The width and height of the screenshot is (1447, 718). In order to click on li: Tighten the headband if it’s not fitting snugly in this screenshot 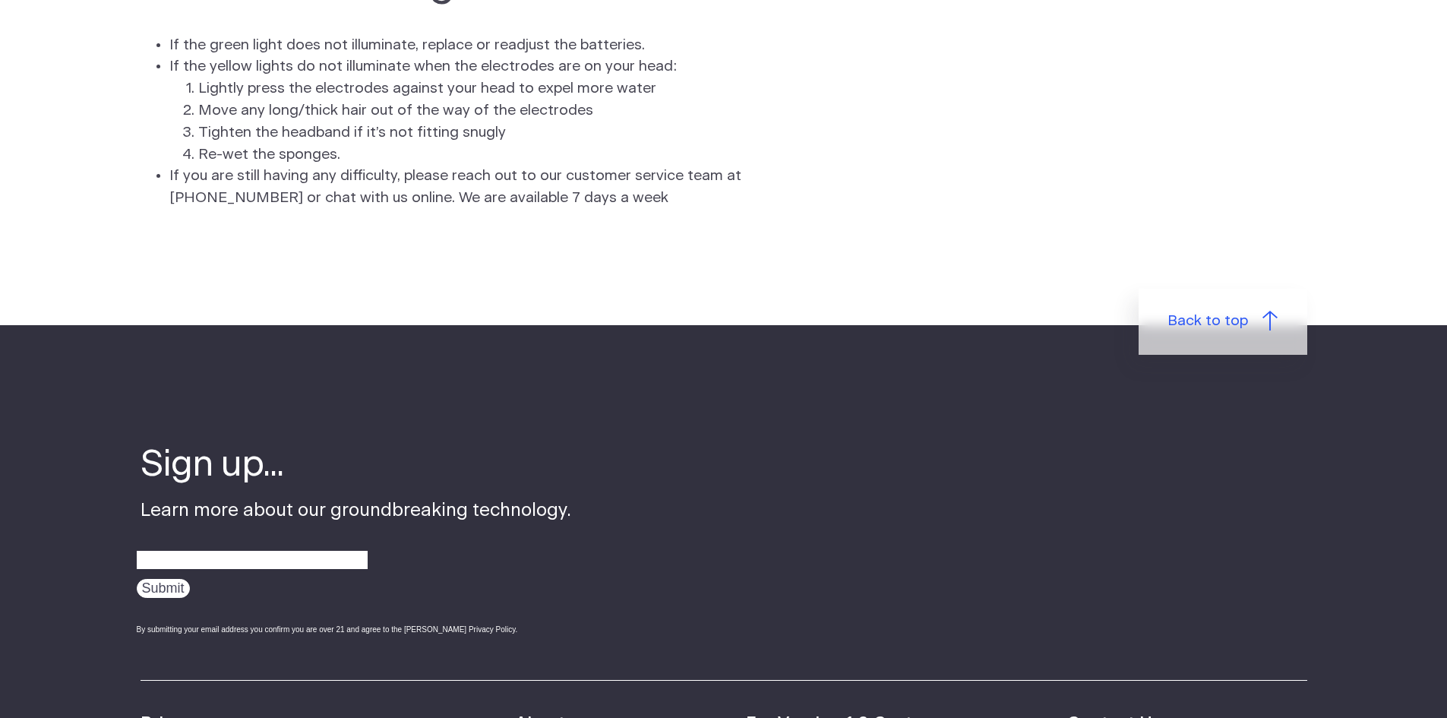, I will do `click(490, 133)`.